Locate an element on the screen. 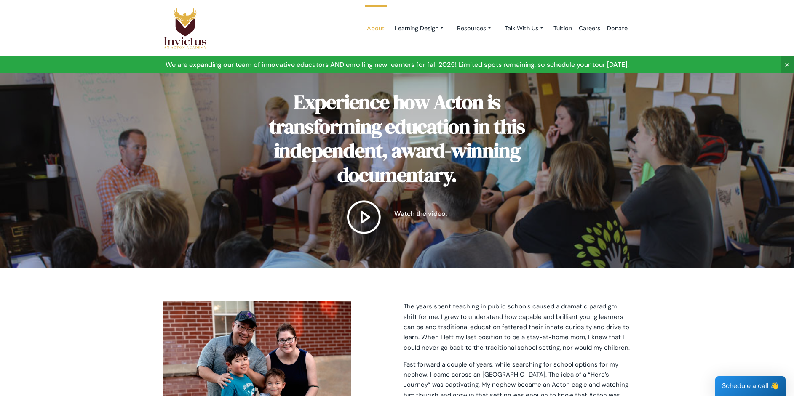 The width and height of the screenshot is (794, 396). p: The years spent teaching in public schools caused a dramatic paradigm shift for me. I grew to und... is located at coordinates (517, 327).